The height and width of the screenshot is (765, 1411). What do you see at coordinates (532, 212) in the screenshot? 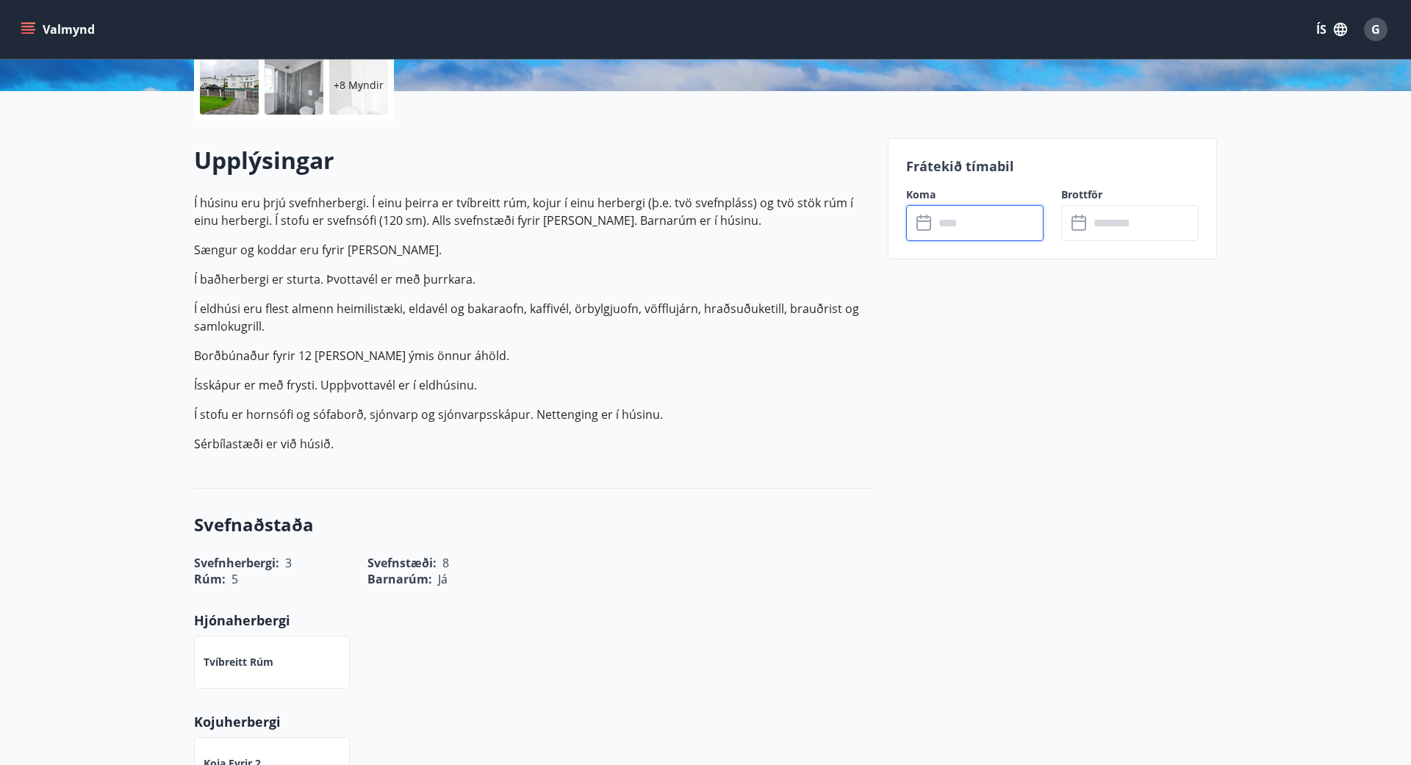
I see `p: Í húsinu eru þrjú svefnherbergi. Í einu þeirra er tvíbreitt rúm, kojur í einu herbergi (þ.e. tvö ...` at bounding box center [532, 212].